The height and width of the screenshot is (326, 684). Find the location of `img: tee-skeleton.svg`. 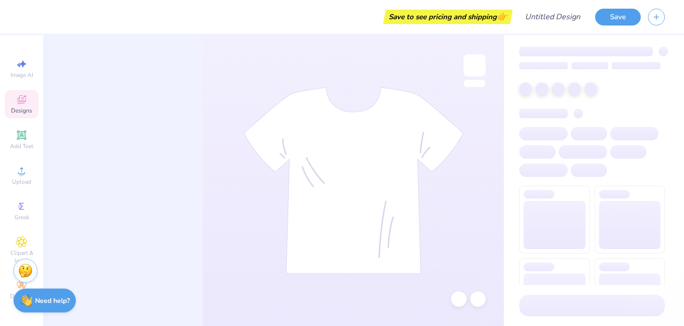

img: tee-skeleton.svg is located at coordinates (354, 180).